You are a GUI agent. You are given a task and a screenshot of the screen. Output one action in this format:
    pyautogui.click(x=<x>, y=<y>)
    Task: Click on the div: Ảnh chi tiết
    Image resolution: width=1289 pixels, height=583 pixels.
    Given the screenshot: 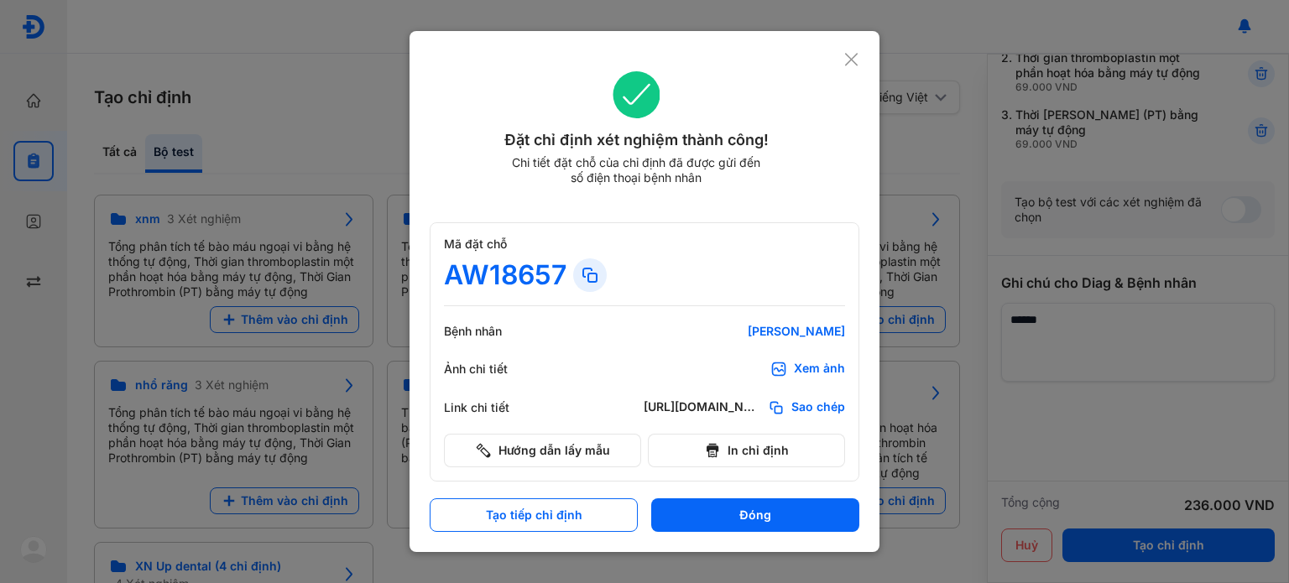 What is the action you would take?
    pyautogui.click(x=494, y=369)
    